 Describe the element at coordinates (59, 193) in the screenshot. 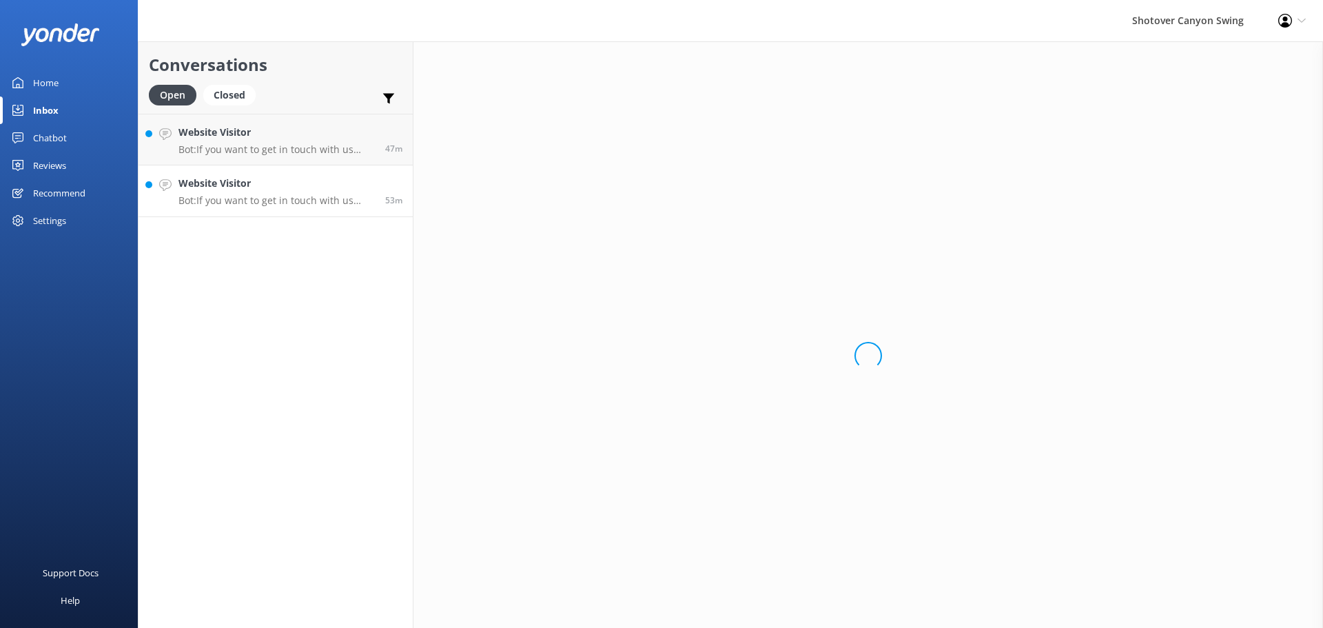

I see `div: Recommend` at that location.